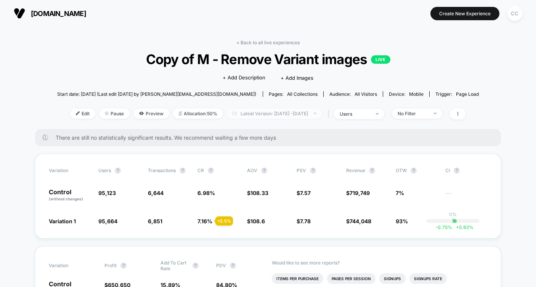 The image size is (536, 287). Describe the element at coordinates (400, 192) in the screenshot. I see `span: 7%` at that location.